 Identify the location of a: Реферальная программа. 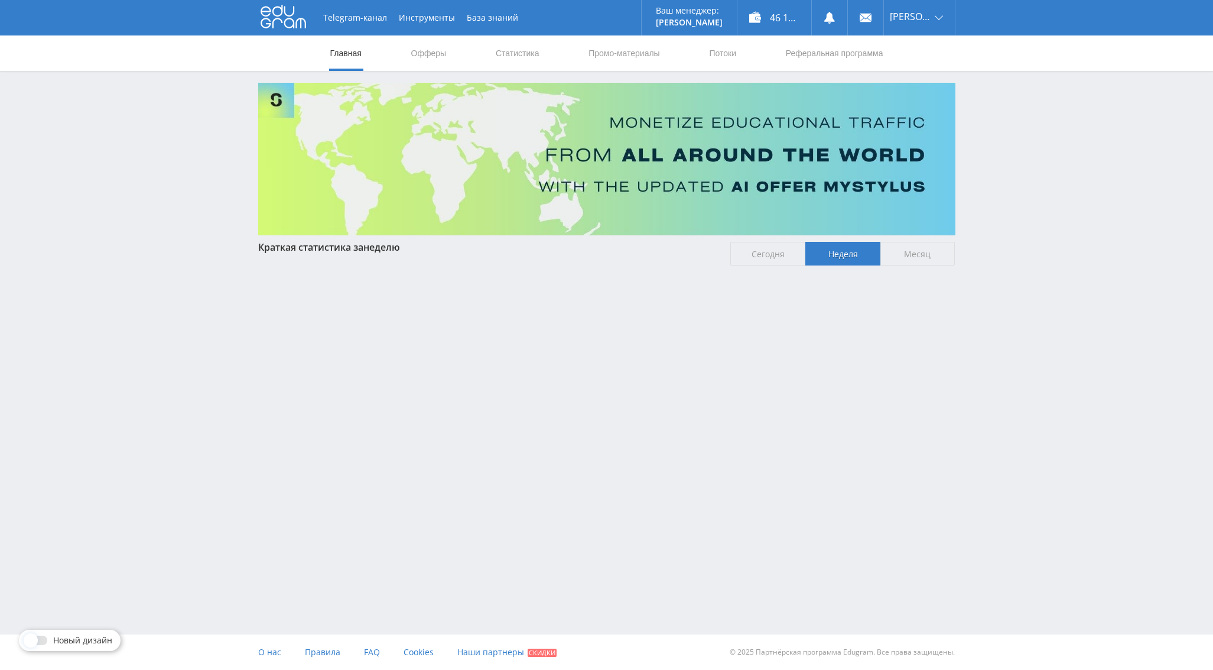
(835, 53).